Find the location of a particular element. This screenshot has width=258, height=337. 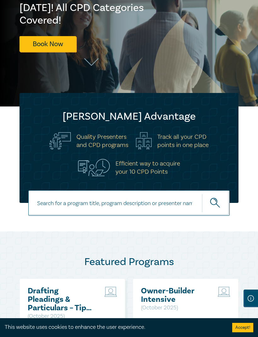

h2: Featured Programs is located at coordinates (129, 262).